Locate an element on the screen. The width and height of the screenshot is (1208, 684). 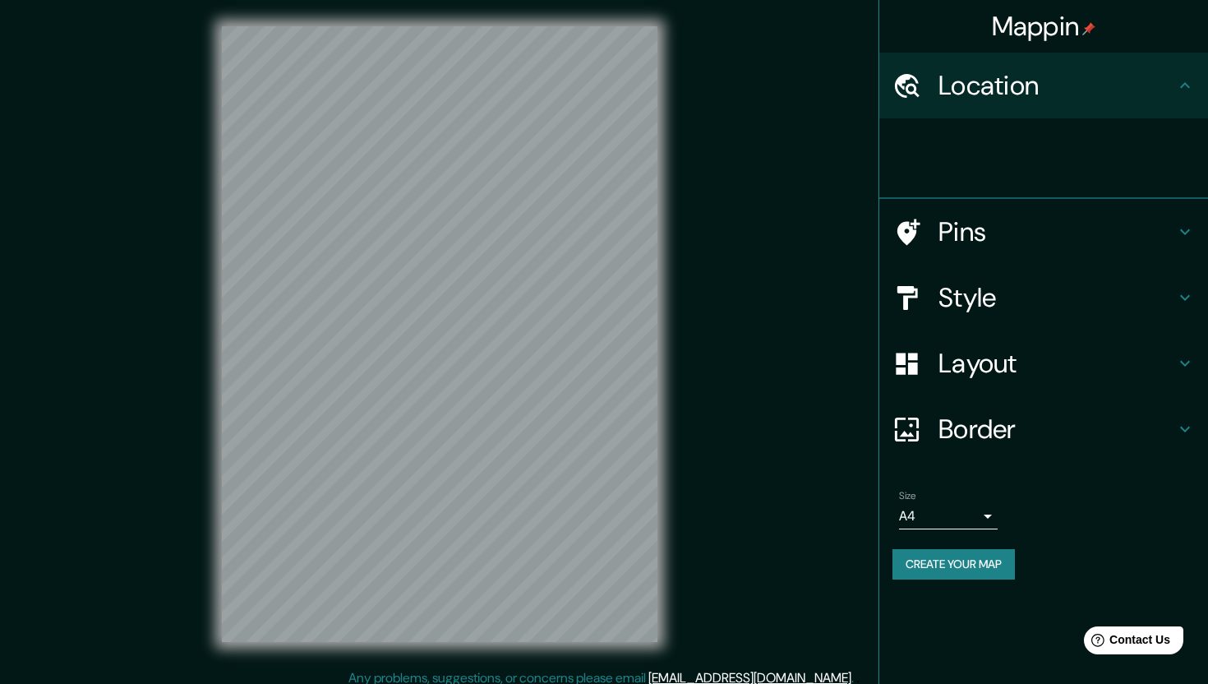
div: Pins is located at coordinates (1044, 232).